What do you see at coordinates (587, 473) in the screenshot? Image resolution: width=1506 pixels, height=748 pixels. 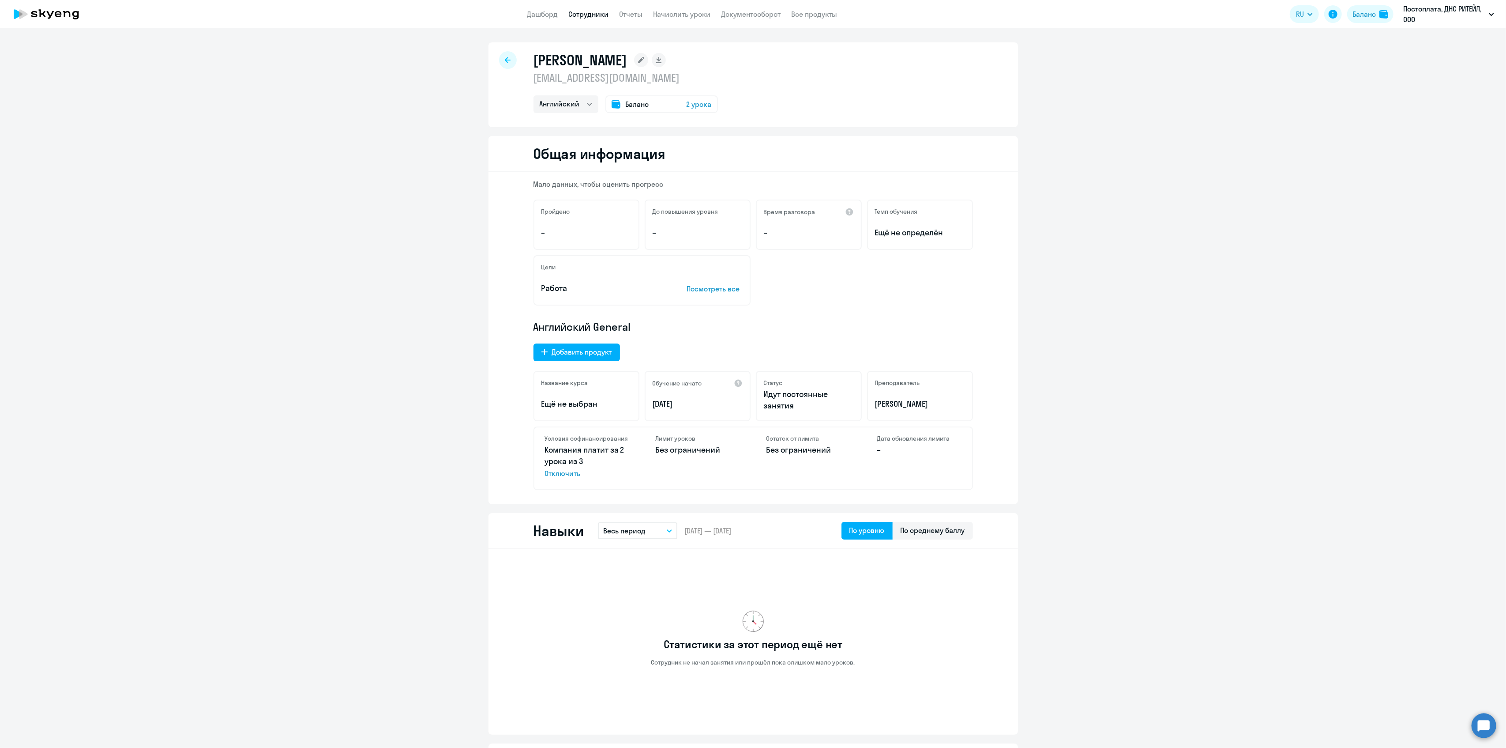 I see `span: Отключить` at bounding box center [587, 473].